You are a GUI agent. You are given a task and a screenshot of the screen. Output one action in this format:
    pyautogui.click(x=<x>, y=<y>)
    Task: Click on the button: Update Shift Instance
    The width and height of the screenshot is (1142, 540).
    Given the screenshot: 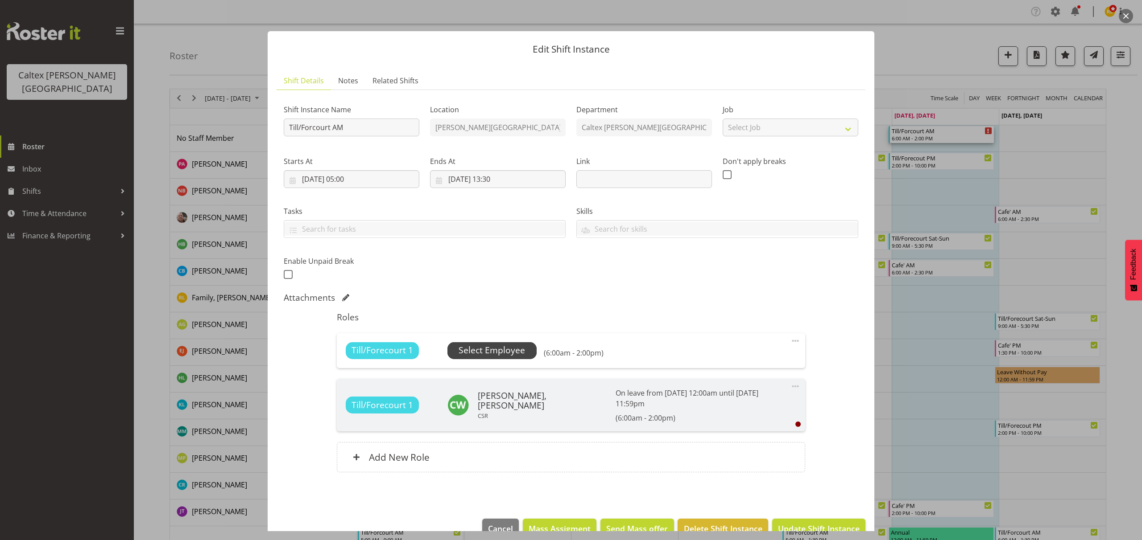 What is the action you would take?
    pyautogui.click(x=818, y=529)
    